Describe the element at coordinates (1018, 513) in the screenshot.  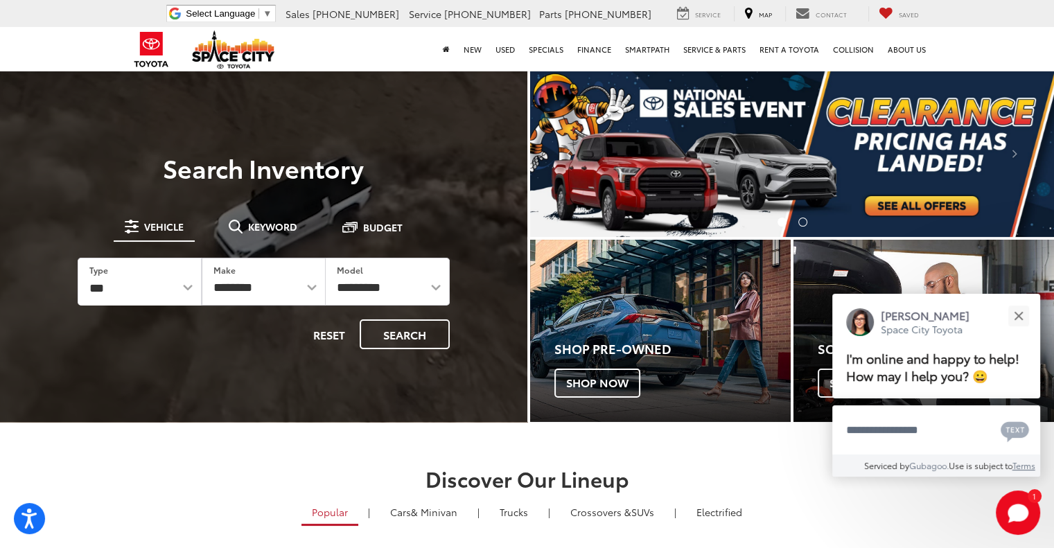
I see `button: Toggle Chat Window` at that location.